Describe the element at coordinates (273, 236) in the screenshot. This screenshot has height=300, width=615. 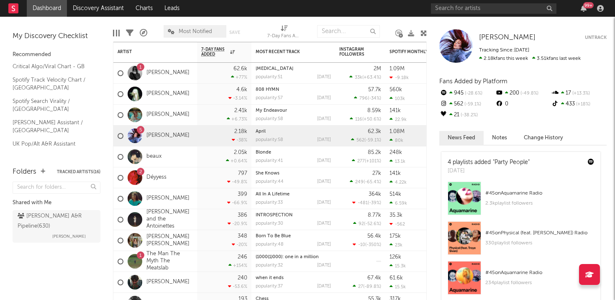
I see `a: Born To Be Blue` at that location.